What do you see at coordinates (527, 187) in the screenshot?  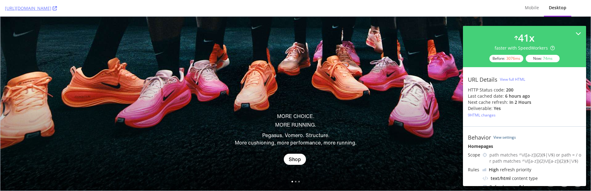 I see `div: 8 hours` at bounding box center [527, 187].